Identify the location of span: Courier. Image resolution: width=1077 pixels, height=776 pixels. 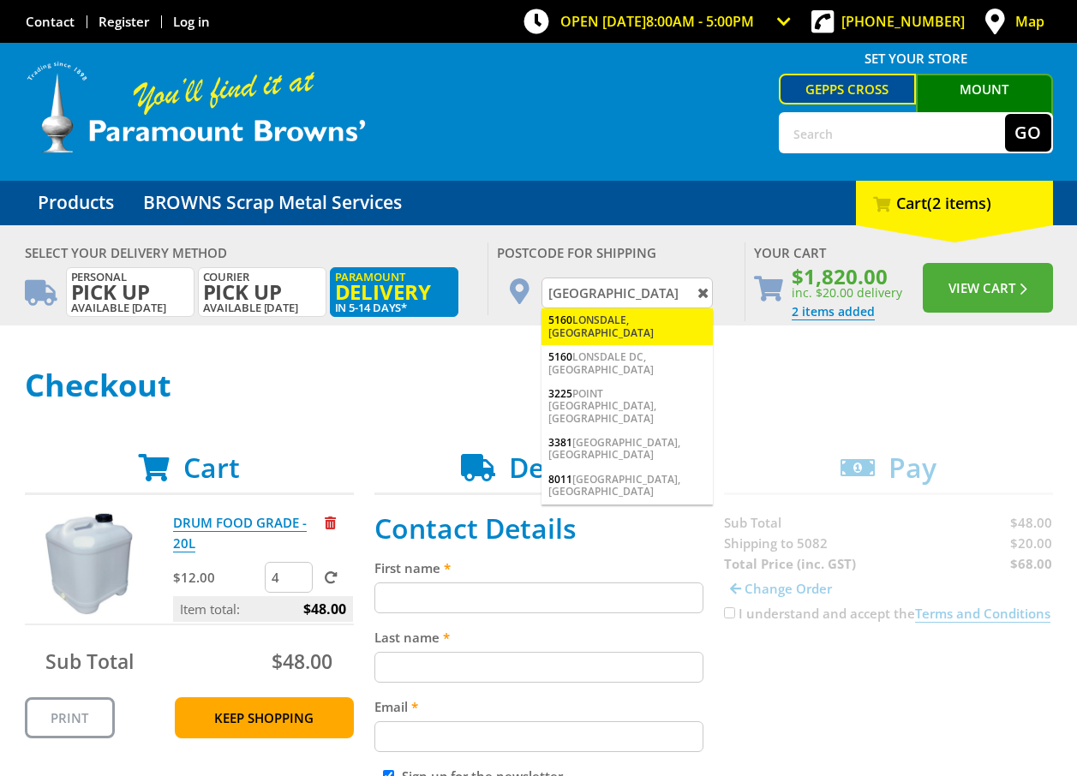
(262, 286).